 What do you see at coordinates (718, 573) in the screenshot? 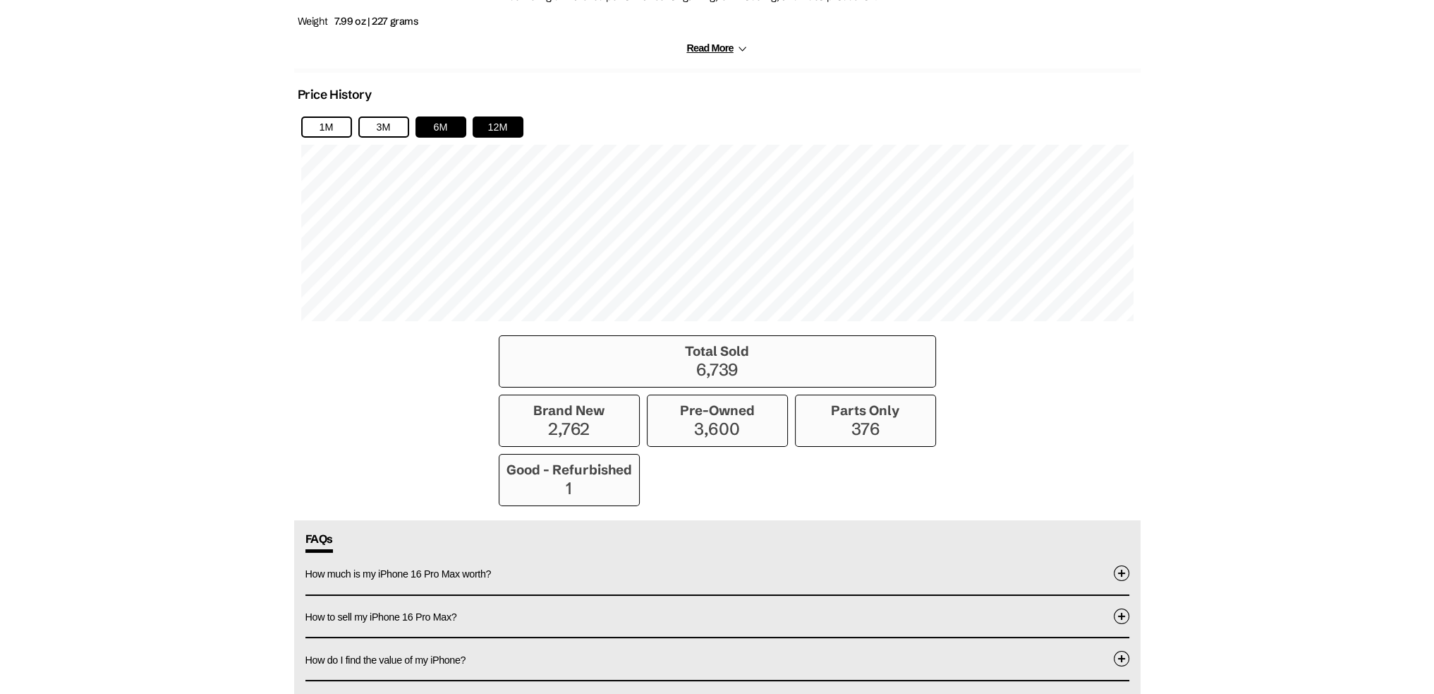
I see `button: How much is my iPhone 16 Pro Max worth?` at bounding box center [718, 573].